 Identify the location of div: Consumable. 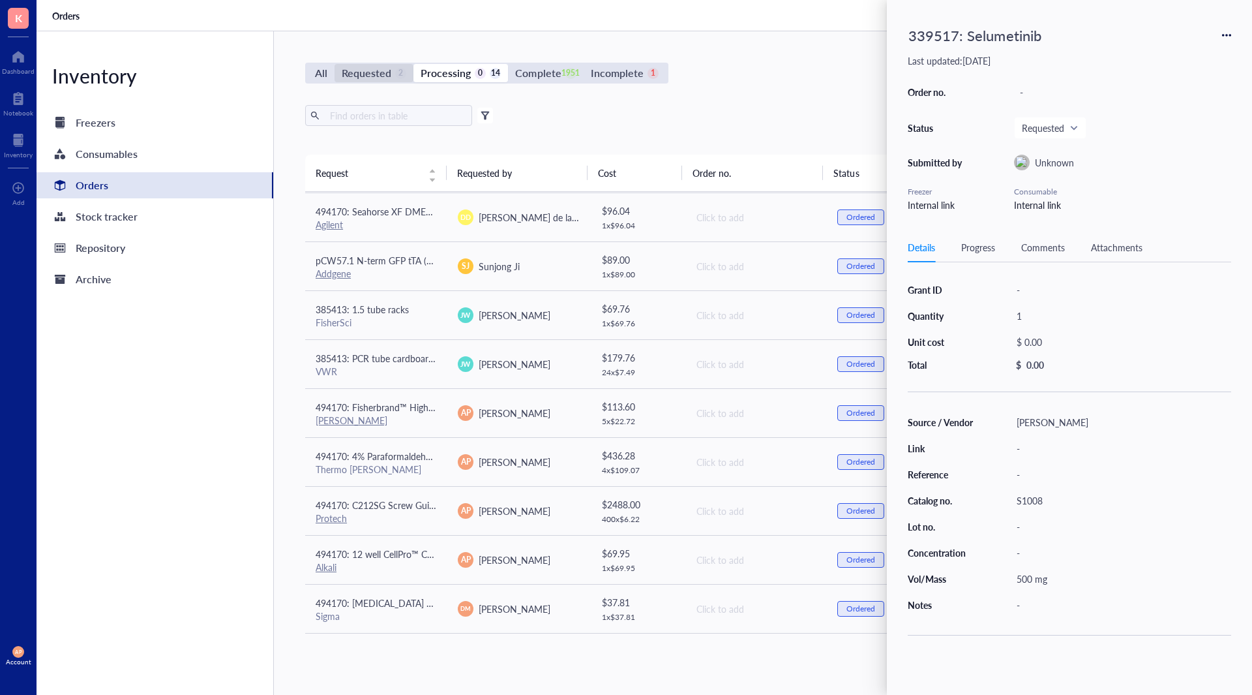
(1122, 192).